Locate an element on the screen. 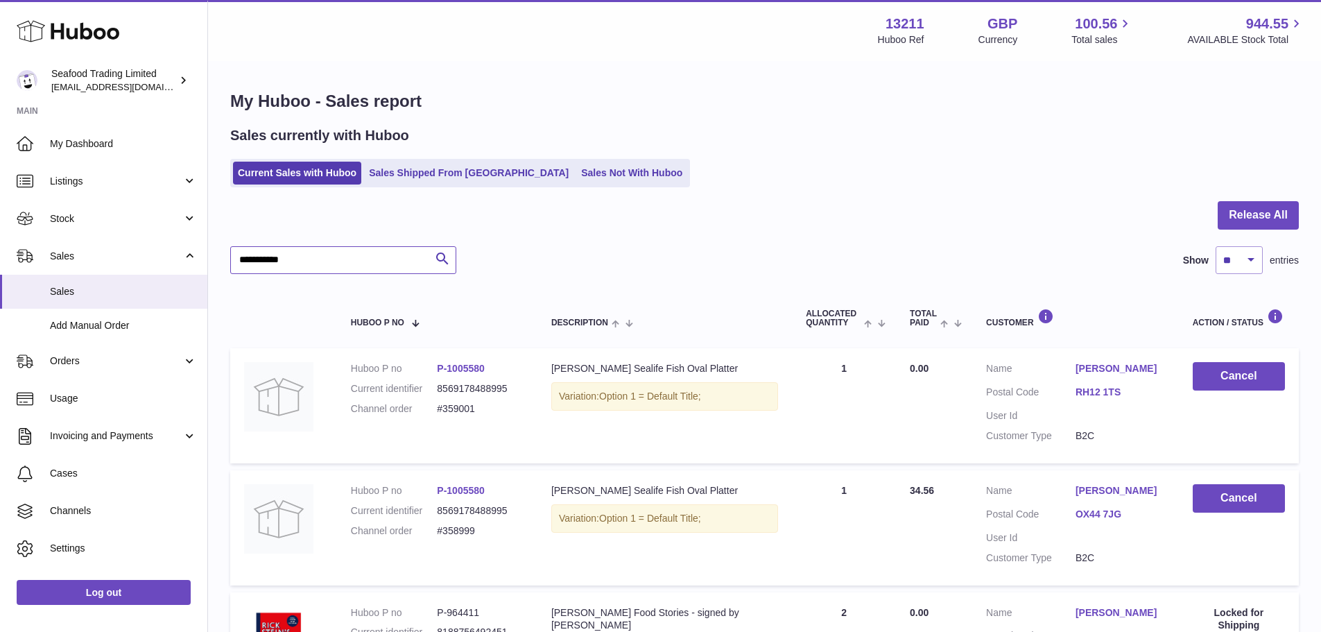  a: 100.56 Total sales is located at coordinates (1102, 31).